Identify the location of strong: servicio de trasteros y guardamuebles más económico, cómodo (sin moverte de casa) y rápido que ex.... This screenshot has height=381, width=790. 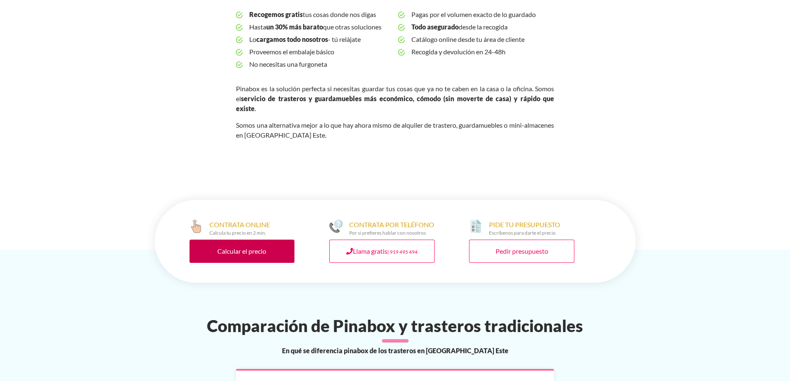
(395, 103).